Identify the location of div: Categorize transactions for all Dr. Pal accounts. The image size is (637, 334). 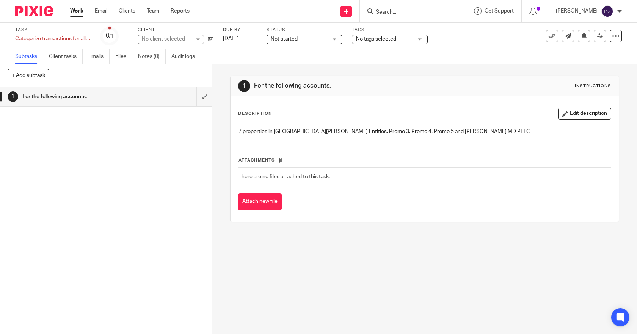
(53, 39).